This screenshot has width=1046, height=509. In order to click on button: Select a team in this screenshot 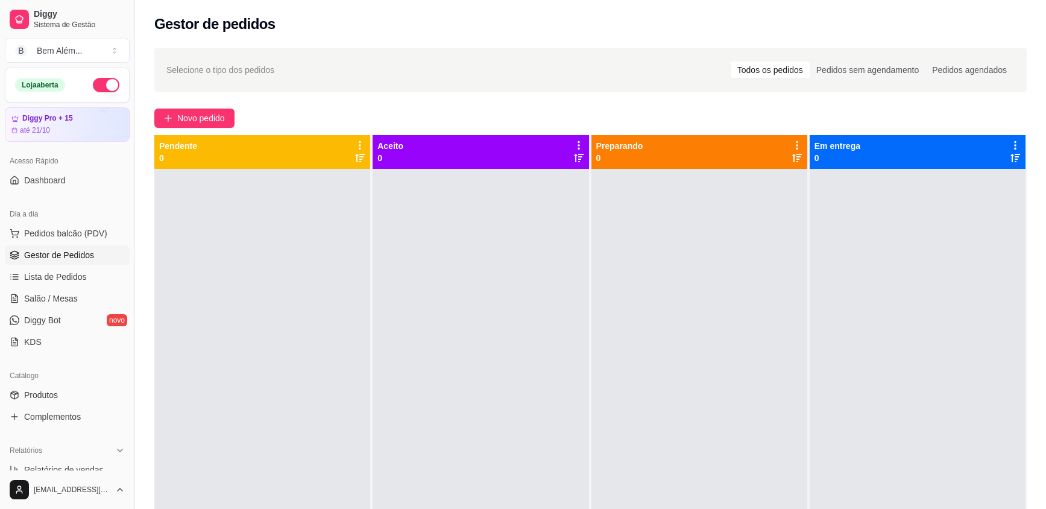, I will do `click(67, 51)`.